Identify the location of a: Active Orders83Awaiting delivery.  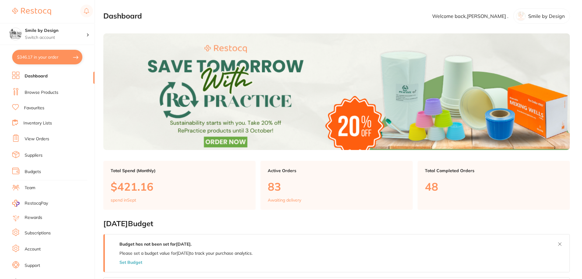
(336, 186).